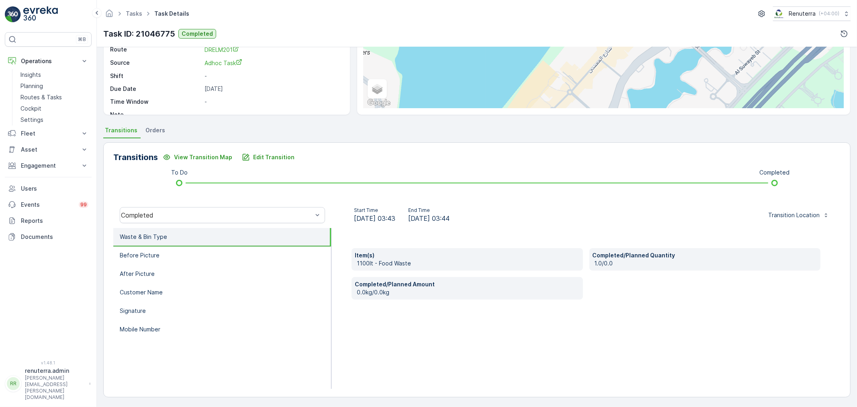  What do you see at coordinates (274, 157) in the screenshot?
I see `p: Edit Transition` at bounding box center [274, 157].